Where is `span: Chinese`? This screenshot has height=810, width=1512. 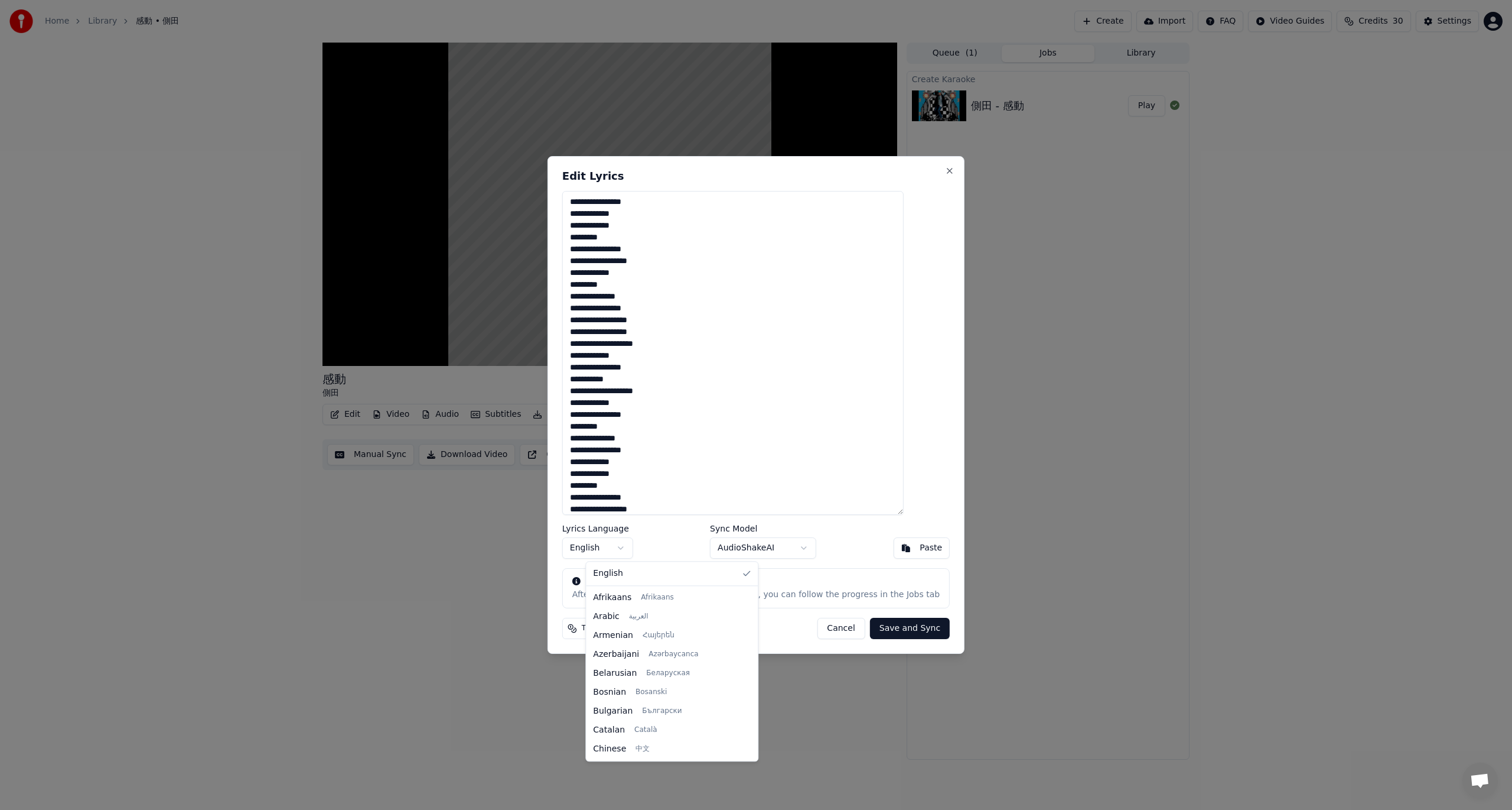
span: Chinese is located at coordinates (610, 749).